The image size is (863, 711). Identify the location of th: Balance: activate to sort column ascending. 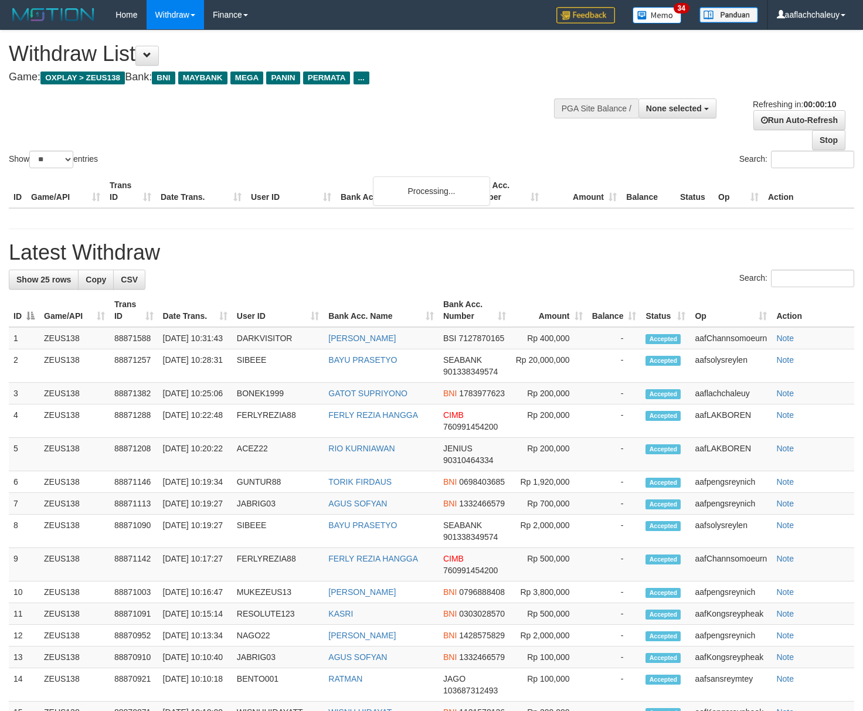
(614, 310).